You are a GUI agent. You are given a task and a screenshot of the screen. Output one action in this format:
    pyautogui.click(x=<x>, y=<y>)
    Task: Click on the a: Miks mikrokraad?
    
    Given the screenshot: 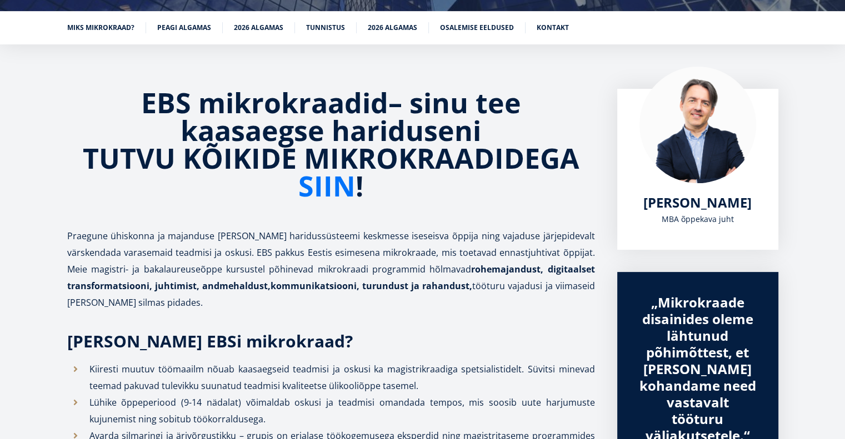 What is the action you would take?
    pyautogui.click(x=101, y=28)
    